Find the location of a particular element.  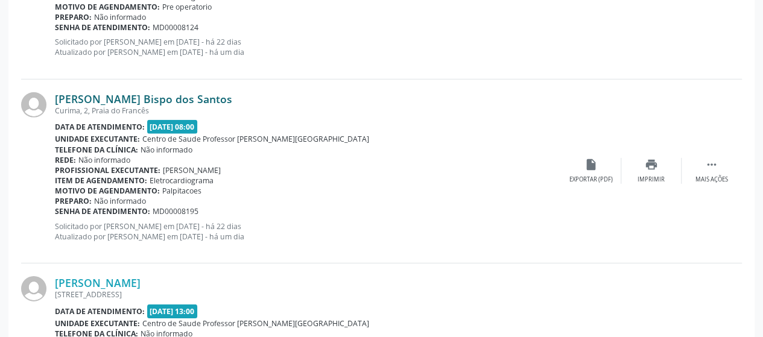

div: Exportar (PDF) is located at coordinates (591, 180).